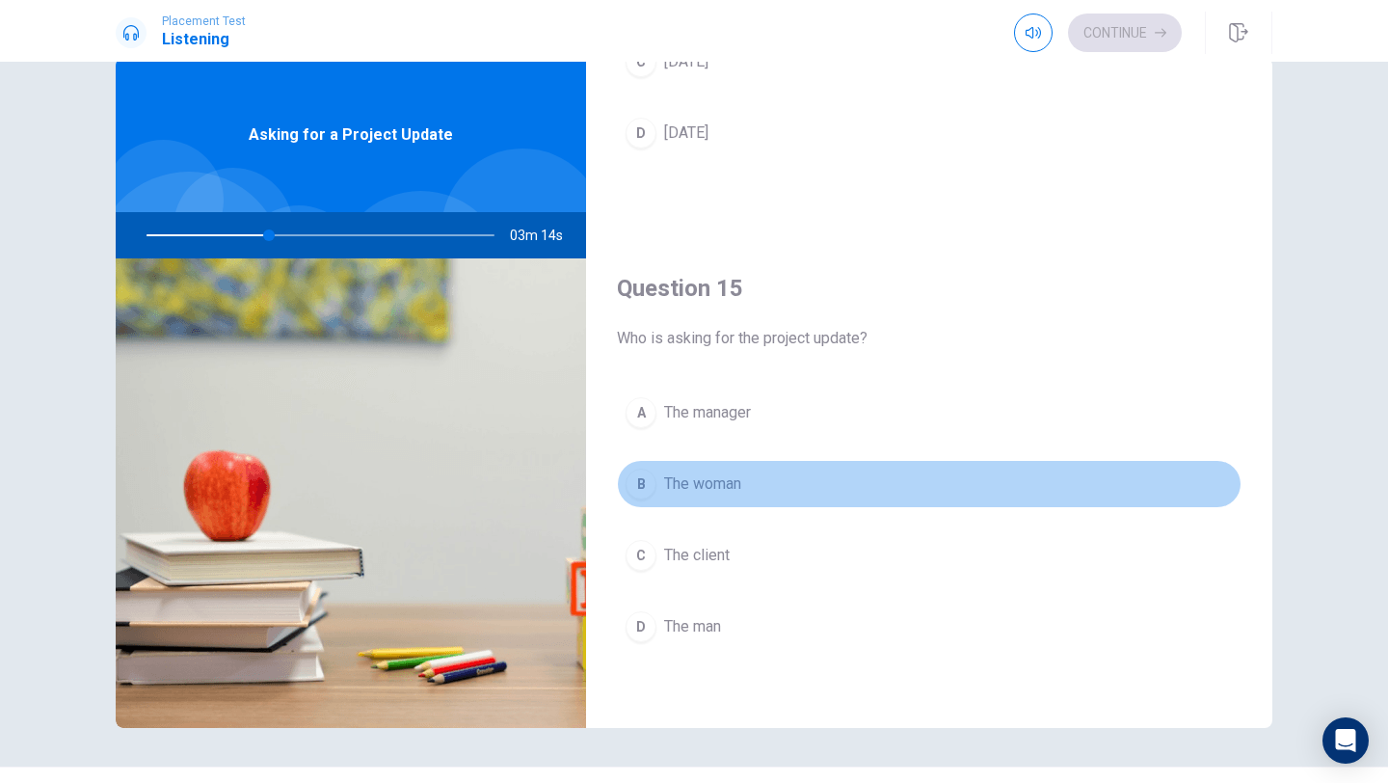 This screenshot has width=1388, height=783. Describe the element at coordinates (703, 484) in the screenshot. I see `span: The woman` at that location.